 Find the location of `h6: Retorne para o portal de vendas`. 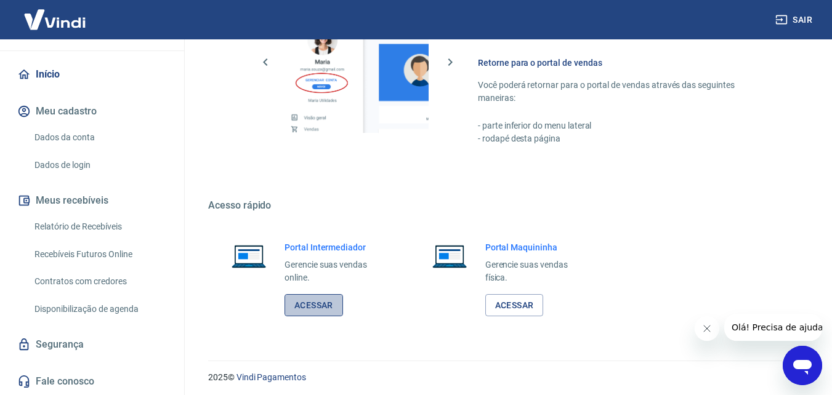

h6: Retorne para o portal de vendas is located at coordinates (625, 63).